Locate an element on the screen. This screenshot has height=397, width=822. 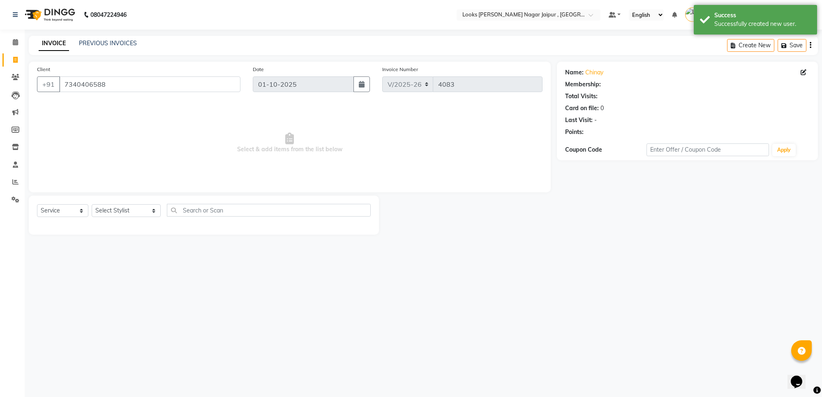
button: Save is located at coordinates (792, 45).